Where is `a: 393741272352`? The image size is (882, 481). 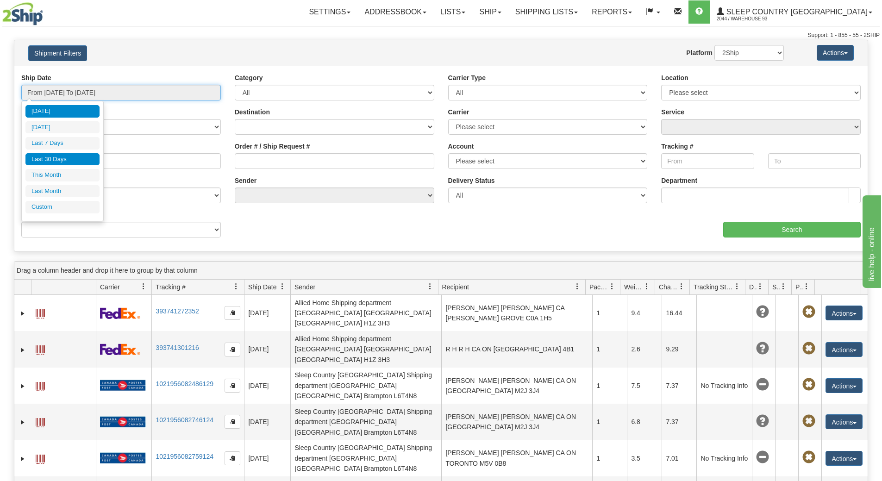 a: 393741272352 is located at coordinates (177, 311).